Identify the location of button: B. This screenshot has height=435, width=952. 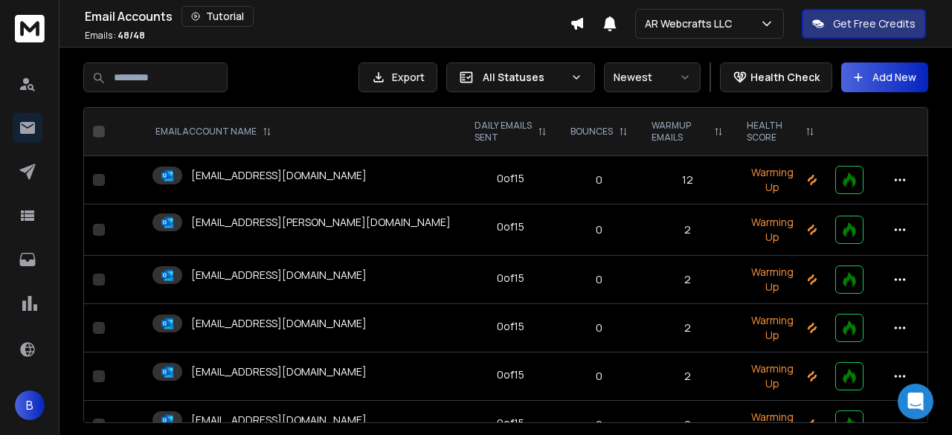
(30, 405).